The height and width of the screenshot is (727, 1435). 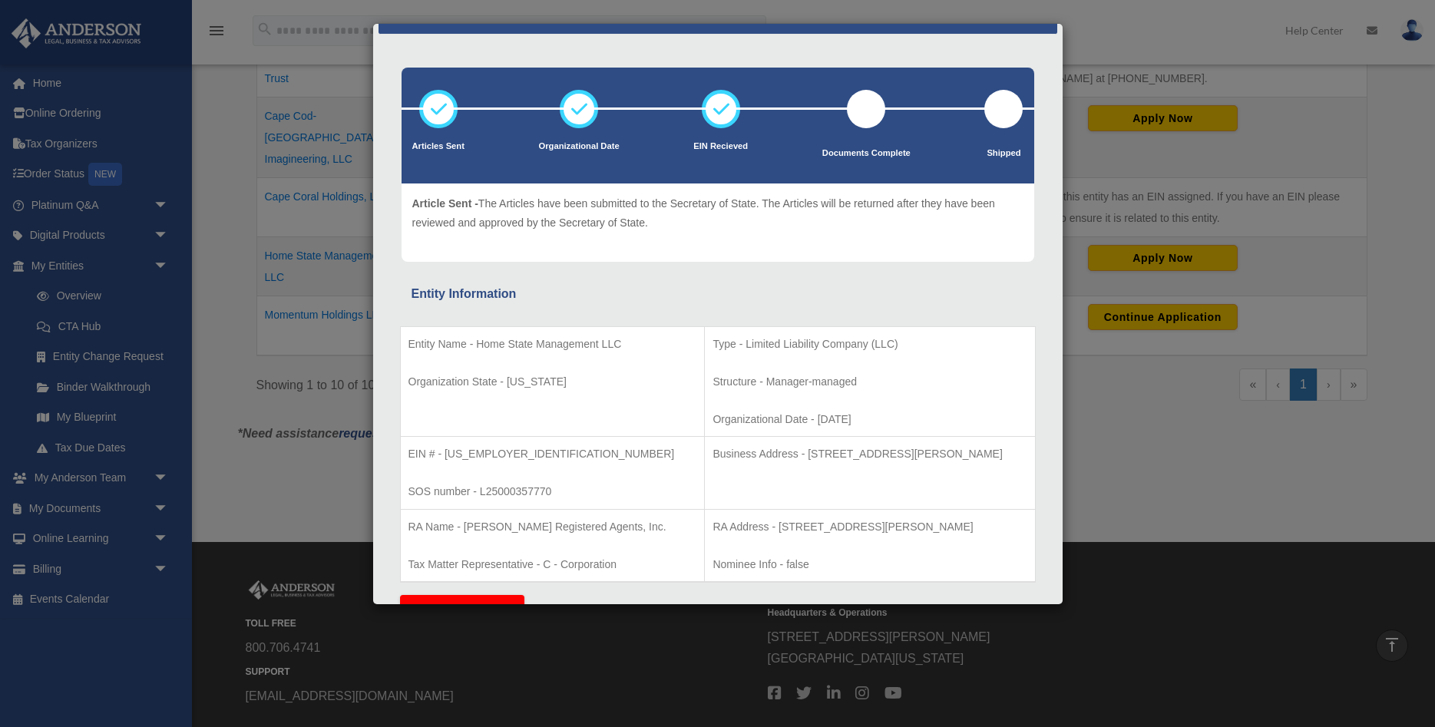 What do you see at coordinates (866, 154) in the screenshot?
I see `p: Documents Complete` at bounding box center [866, 154].